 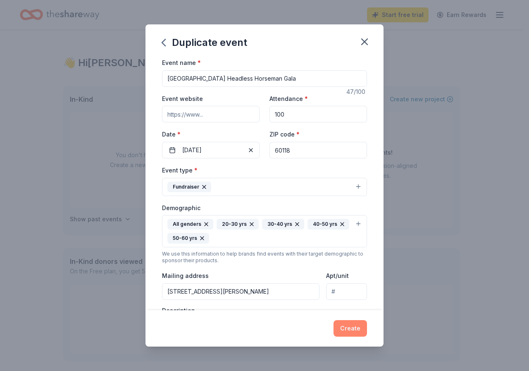 I want to click on button: Create, so click(x=350, y=328).